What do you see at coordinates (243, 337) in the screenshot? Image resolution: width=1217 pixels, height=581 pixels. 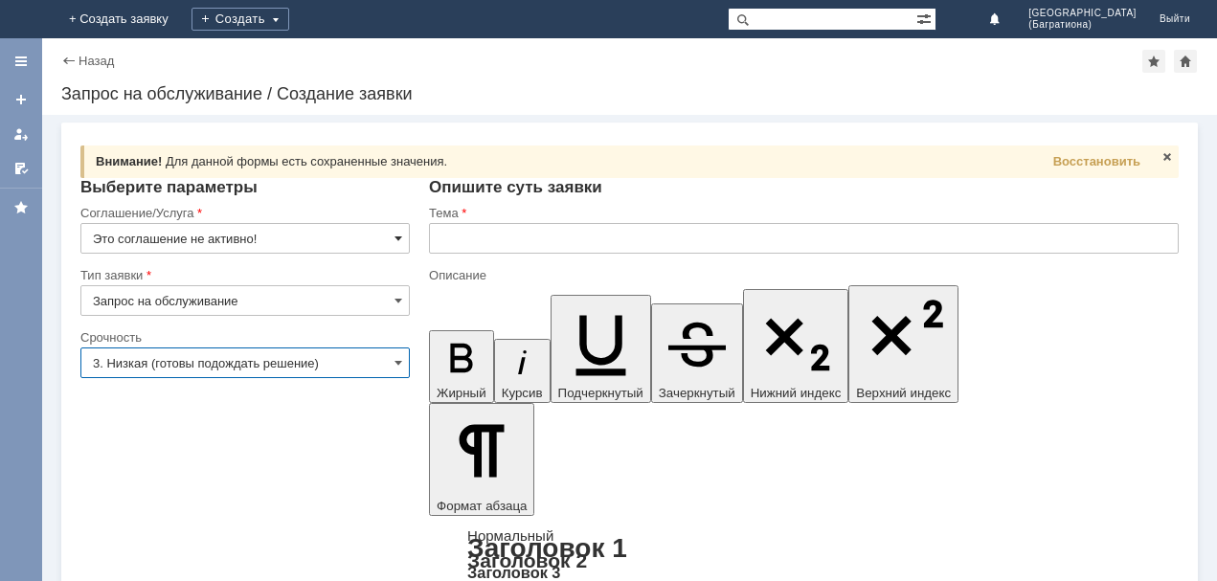 I see `div: Срочность` at bounding box center [243, 337].